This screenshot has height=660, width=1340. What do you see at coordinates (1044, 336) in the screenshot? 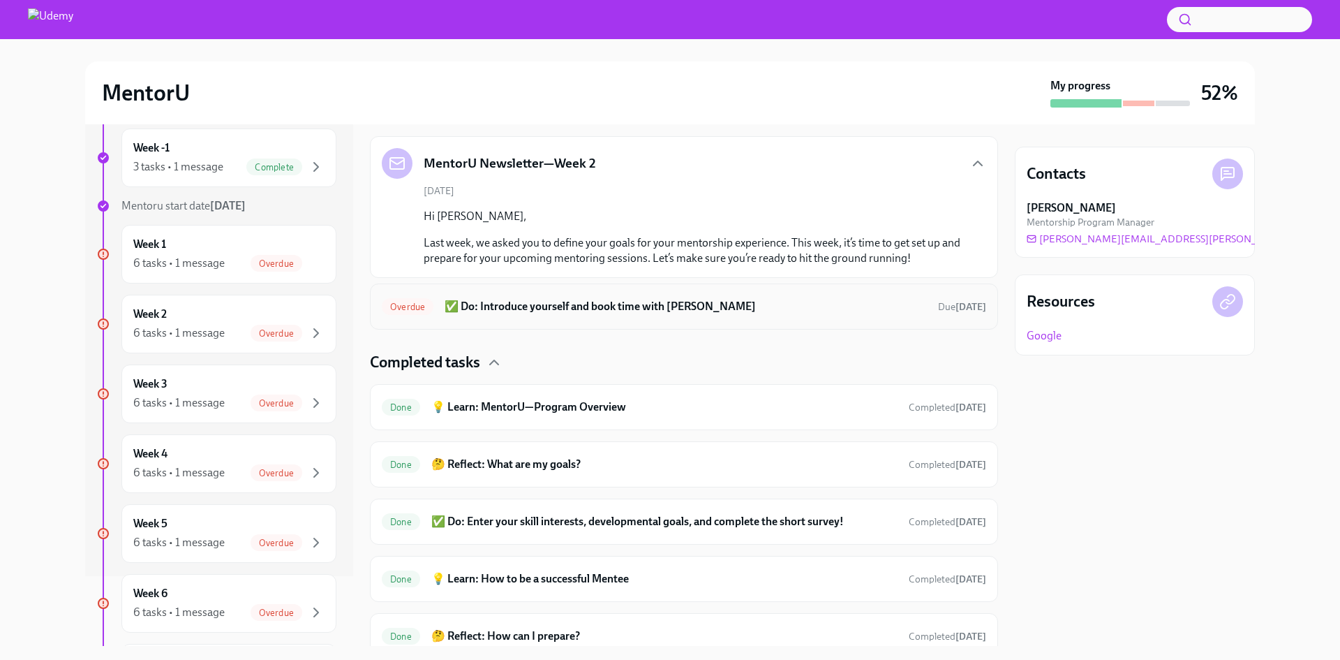
I see `a: Google` at bounding box center [1044, 336].